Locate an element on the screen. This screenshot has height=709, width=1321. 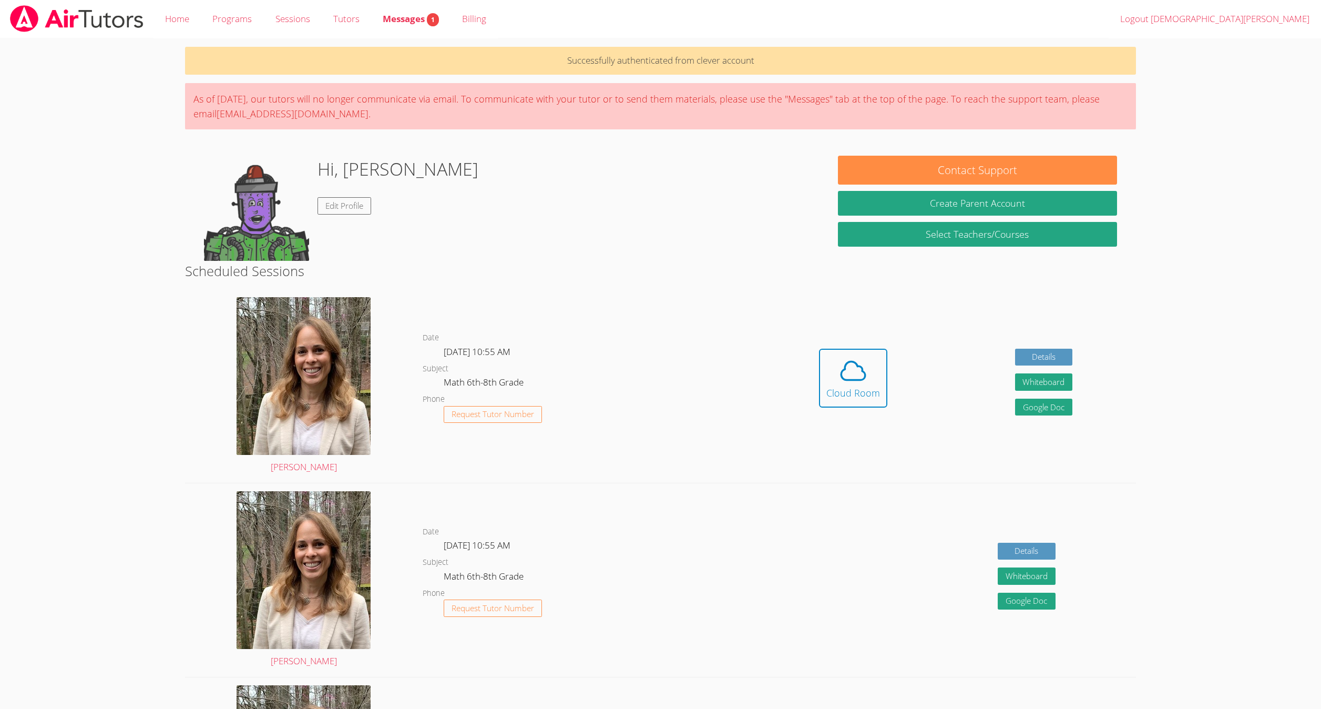
h2: Scheduled Sessions is located at coordinates (660, 271).